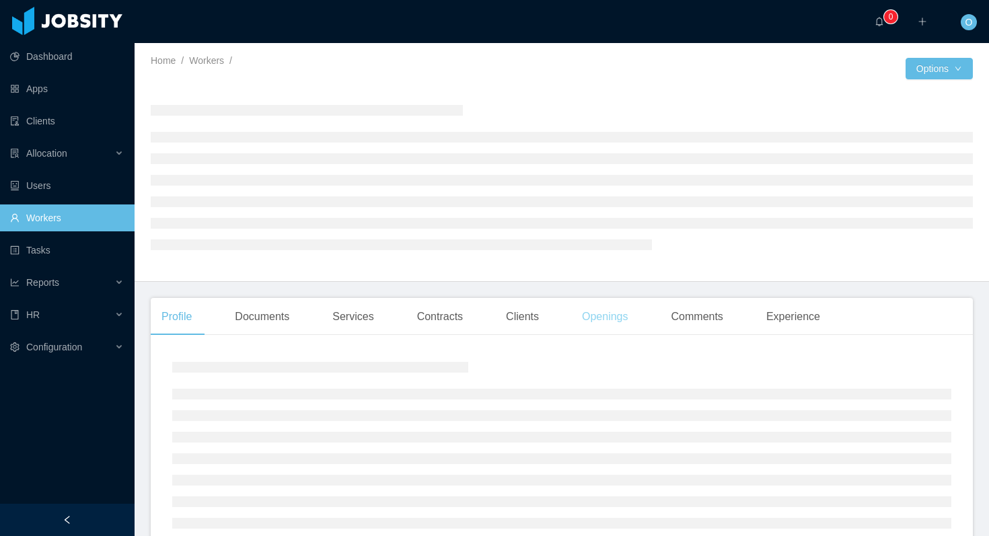 This screenshot has width=989, height=536. What do you see at coordinates (15, 347) in the screenshot?
I see `i: icon: setting` at bounding box center [15, 347].